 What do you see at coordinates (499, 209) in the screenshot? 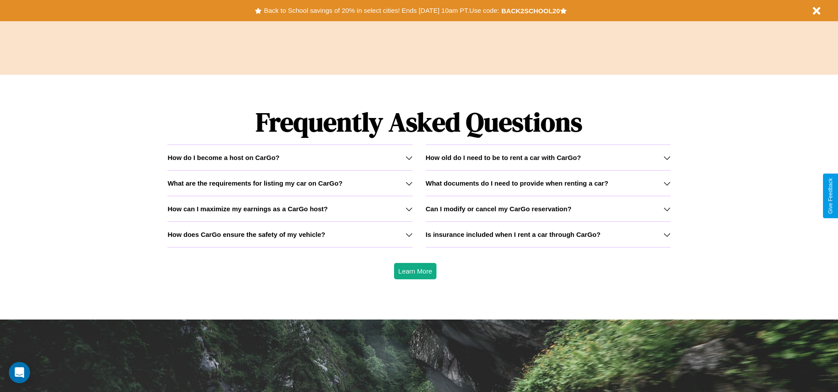
I see `h3: Can I modify or cancel my CarGo reservation?` at bounding box center [499, 209].